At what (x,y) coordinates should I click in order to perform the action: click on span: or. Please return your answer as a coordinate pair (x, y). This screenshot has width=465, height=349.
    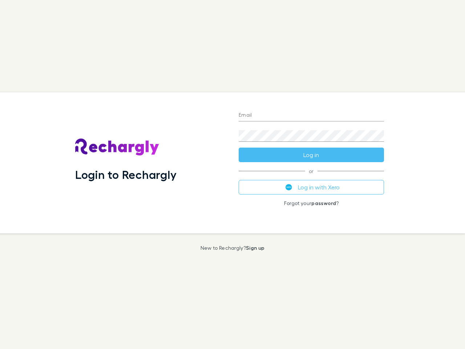
    Looking at the image, I should click on (311, 171).